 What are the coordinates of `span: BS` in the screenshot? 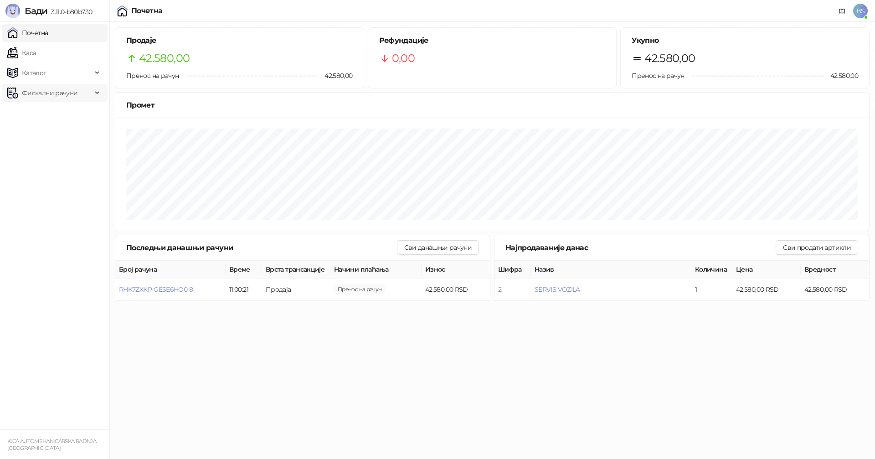 It's located at (861, 11).